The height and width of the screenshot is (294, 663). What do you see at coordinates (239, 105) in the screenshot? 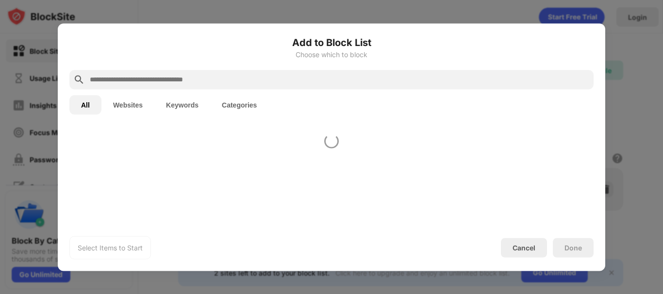
I see `button: Categories` at bounding box center [239, 105].